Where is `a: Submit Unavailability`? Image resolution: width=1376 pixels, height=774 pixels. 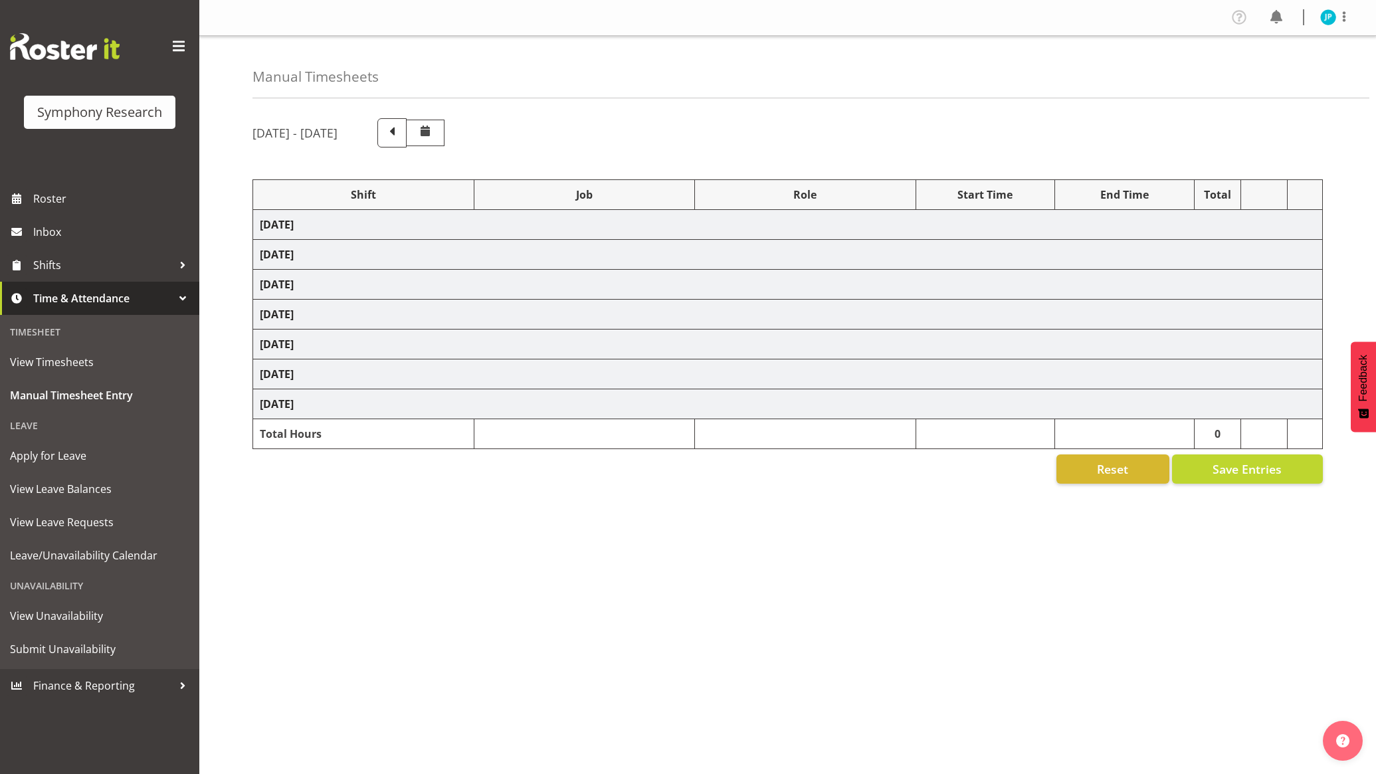 a: Submit Unavailability is located at coordinates (100, 649).